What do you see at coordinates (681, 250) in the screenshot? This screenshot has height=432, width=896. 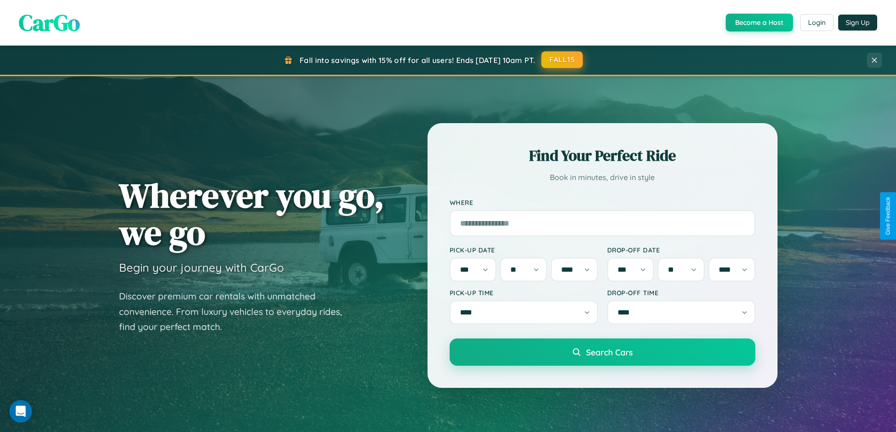 I see `label: Drop-off Date` at bounding box center [681, 250].